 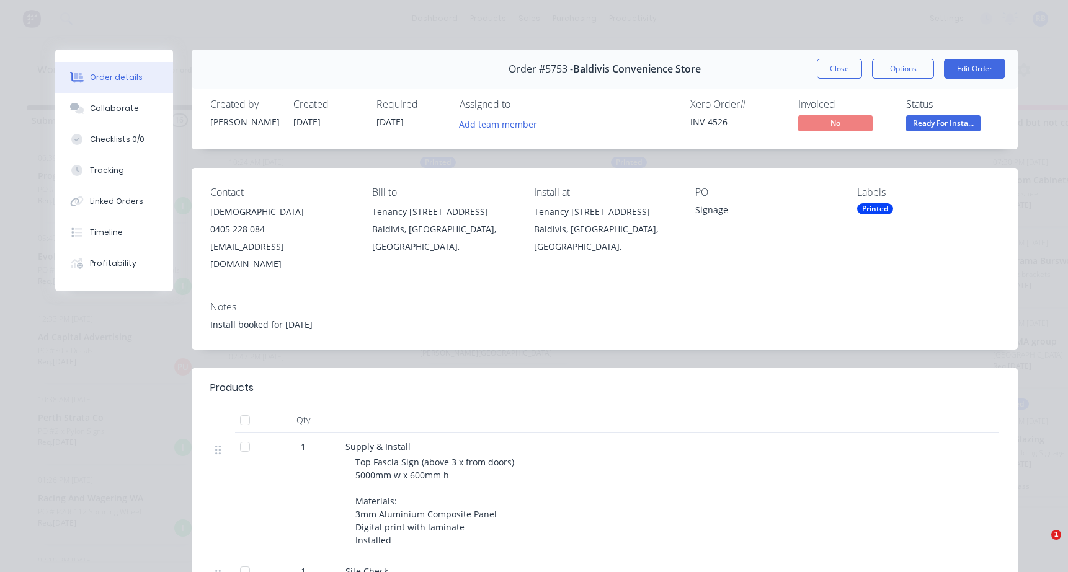 What do you see at coordinates (378, 447) in the screenshot?
I see `span: Supply & Install` at bounding box center [378, 447].